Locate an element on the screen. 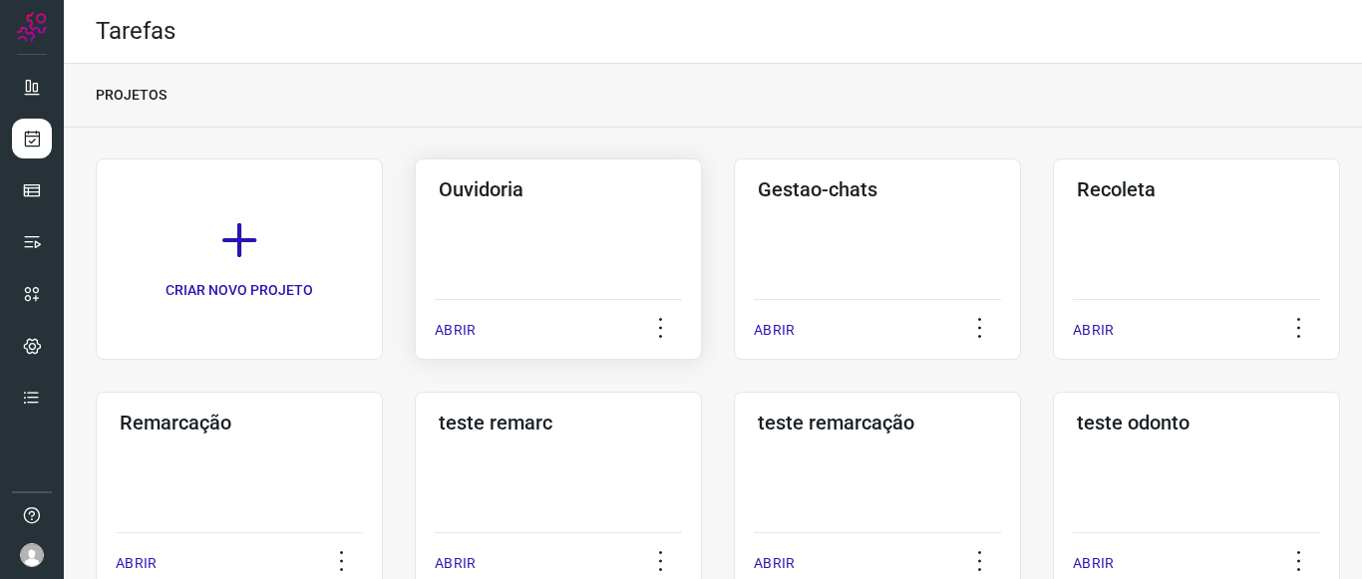  p: PROJETOS is located at coordinates (131, 95).